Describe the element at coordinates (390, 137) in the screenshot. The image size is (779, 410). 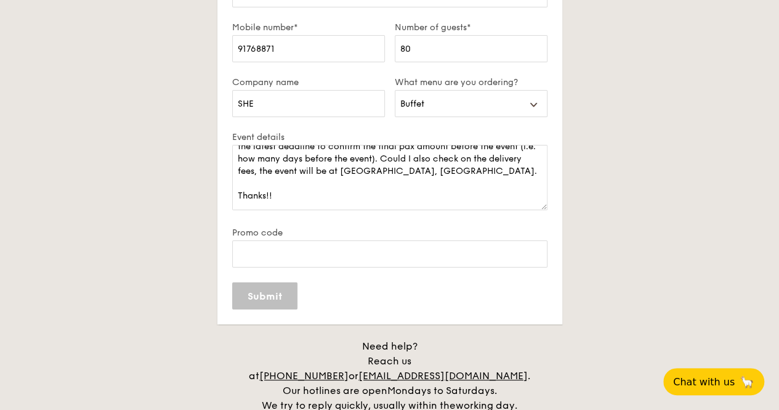
I see `label: Event details` at that location.